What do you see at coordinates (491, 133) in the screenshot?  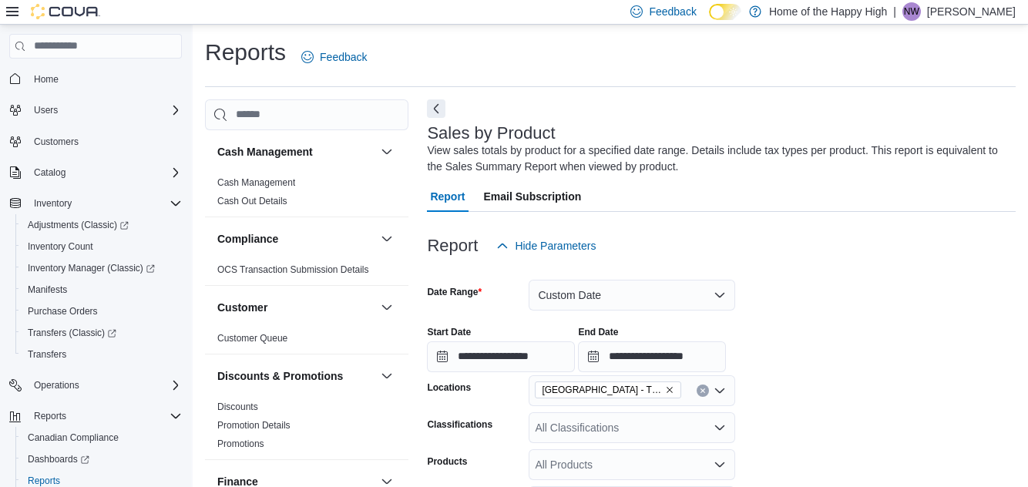 I see `h3: Sales by Product` at bounding box center [491, 133].